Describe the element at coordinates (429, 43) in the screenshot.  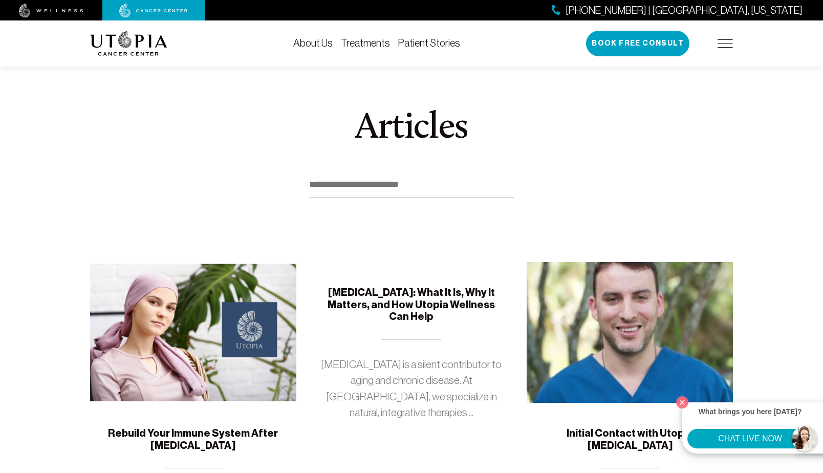
I see `a: Patient Stories` at that location.